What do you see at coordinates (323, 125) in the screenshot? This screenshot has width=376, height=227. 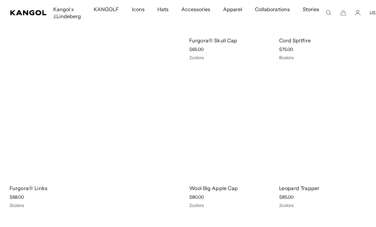 I see `img: Leopard Trapper` at bounding box center [323, 125].